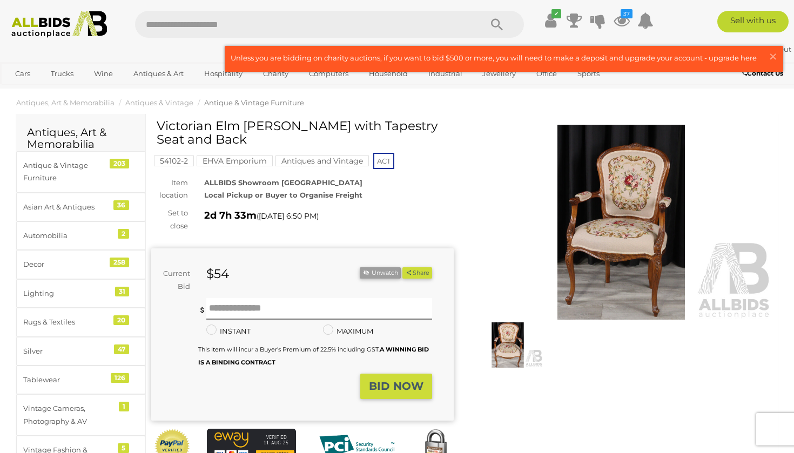 The image size is (794, 453). What do you see at coordinates (388, 73) in the screenshot?
I see `a: Household` at bounding box center [388, 73].